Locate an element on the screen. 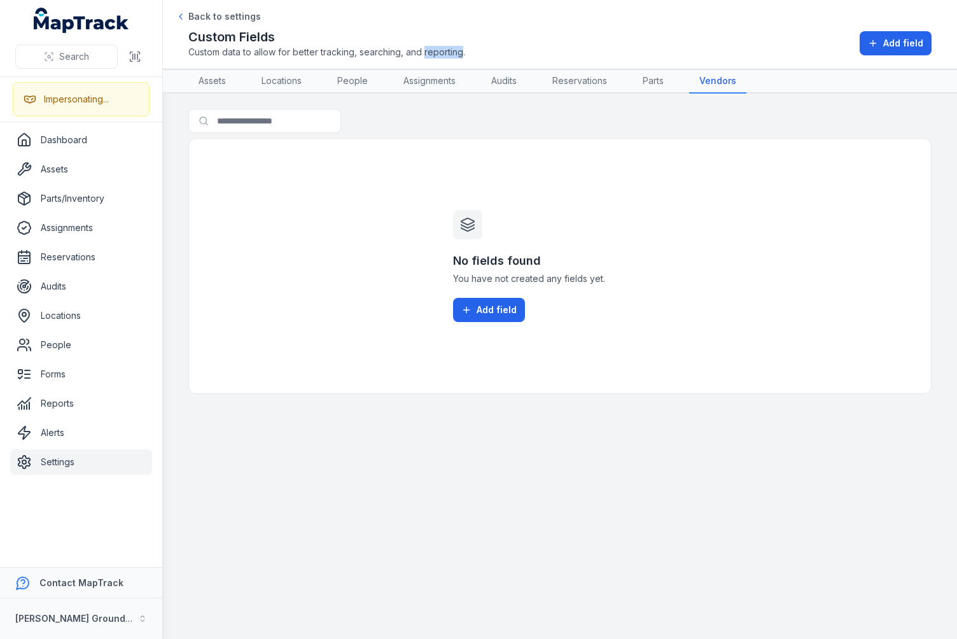 The width and height of the screenshot is (957, 639). a: Dashboard is located at coordinates (81, 140).